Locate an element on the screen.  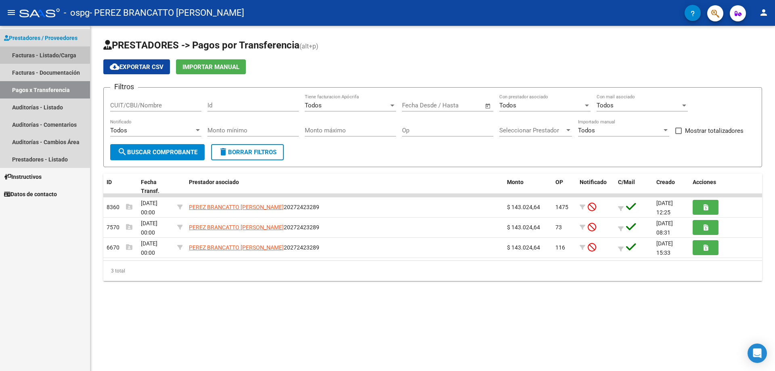
span: 6670 is located at coordinates (120, 247).